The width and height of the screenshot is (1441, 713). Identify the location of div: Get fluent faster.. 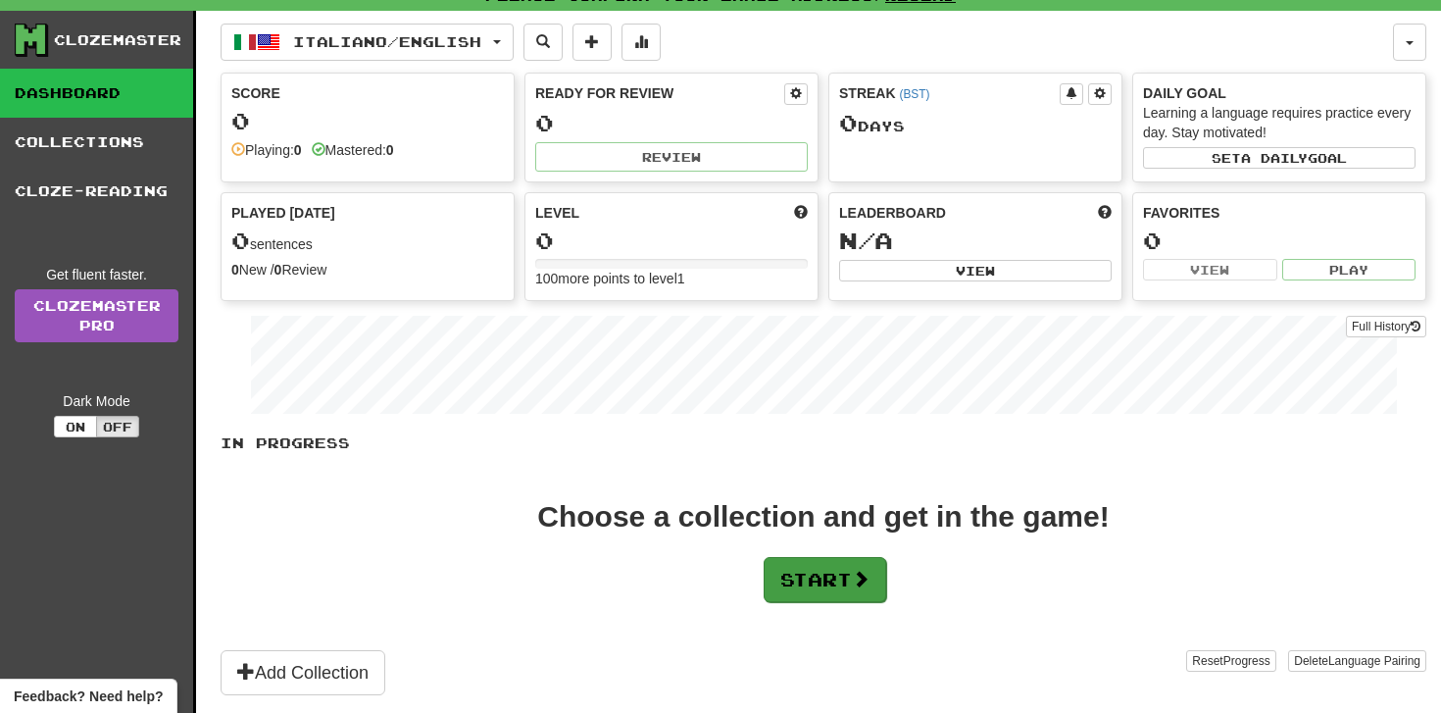
(96, 275).